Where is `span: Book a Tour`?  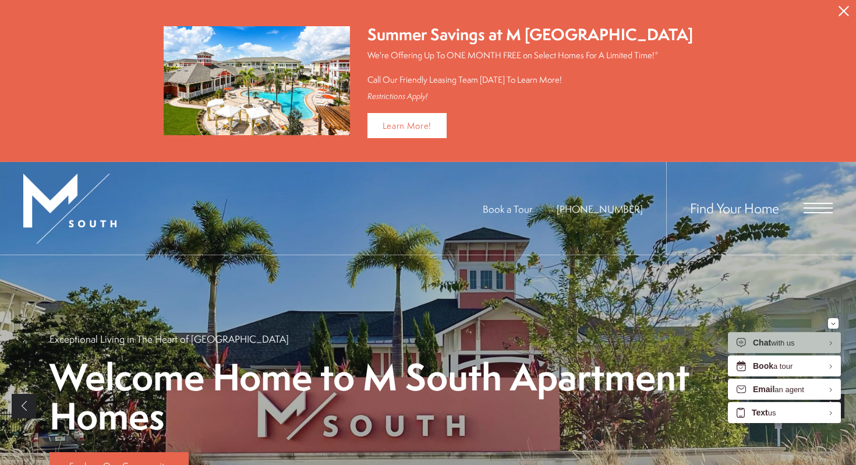
span: Book a Tour is located at coordinates (507, 209).